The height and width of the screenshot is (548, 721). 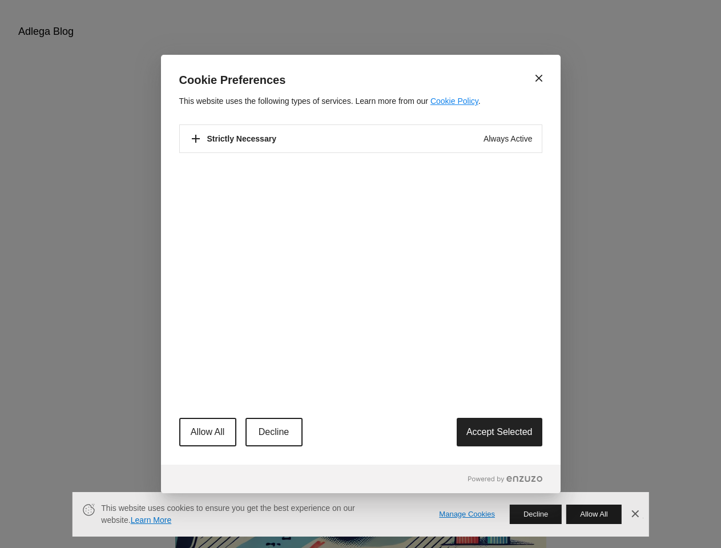 What do you see at coordinates (361, 101) in the screenshot?
I see `p: This website uses the following types of services. Learn more from our` at bounding box center [361, 101].